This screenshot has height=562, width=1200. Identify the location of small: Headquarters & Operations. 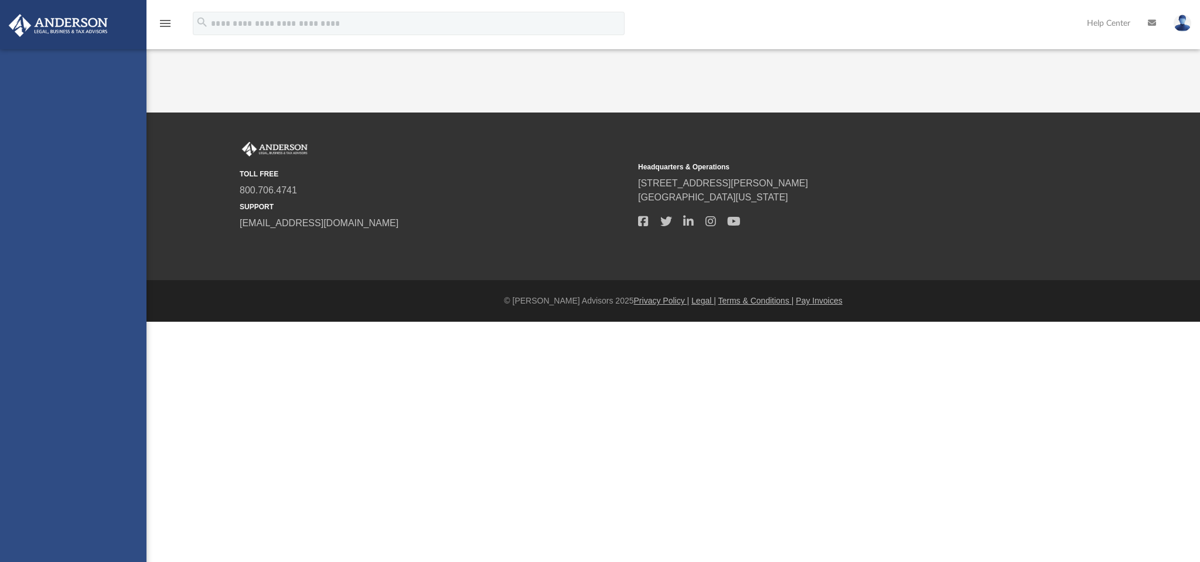
(833, 167).